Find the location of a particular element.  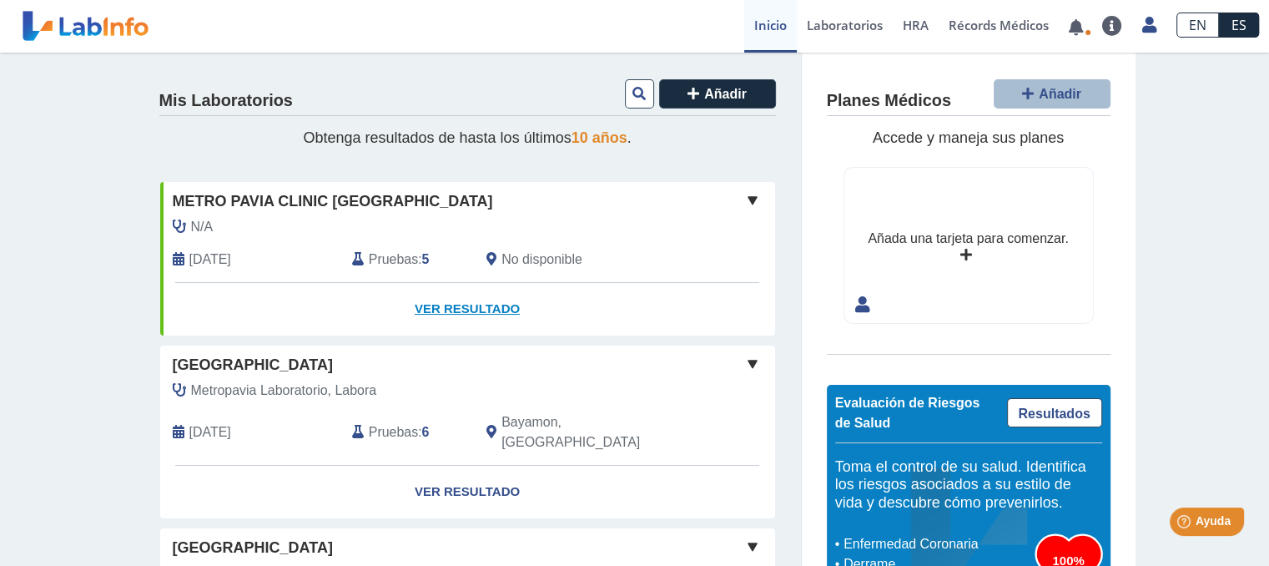

span: 10 años is located at coordinates (599, 138).